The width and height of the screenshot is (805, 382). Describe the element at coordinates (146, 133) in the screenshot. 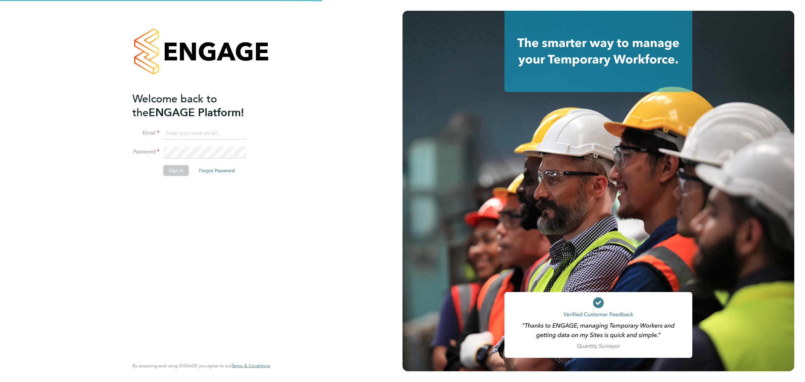

I see `label: Email` at that location.